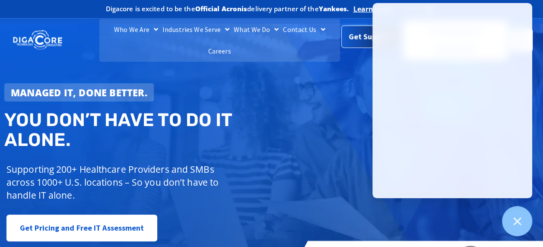 The image size is (543, 247). What do you see at coordinates (136, 29) in the screenshot?
I see `a: Who We Are` at bounding box center [136, 29].